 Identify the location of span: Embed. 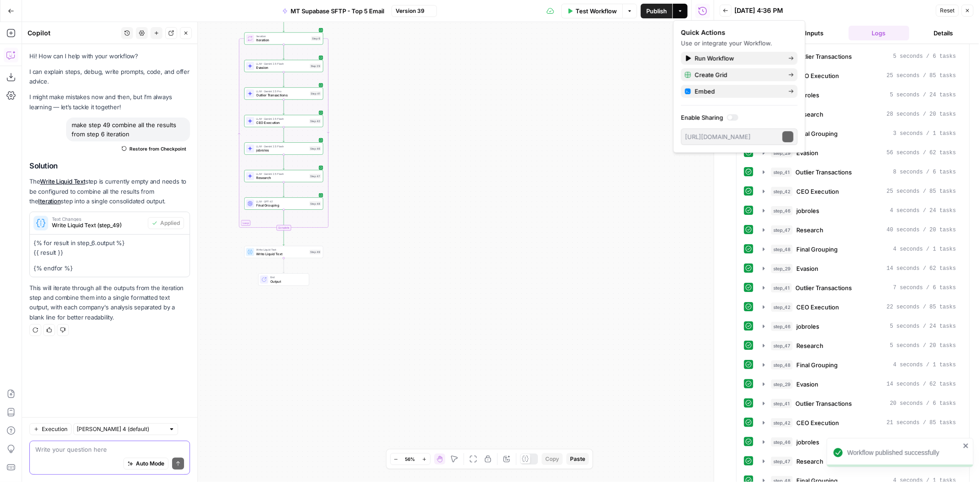
(738, 91).